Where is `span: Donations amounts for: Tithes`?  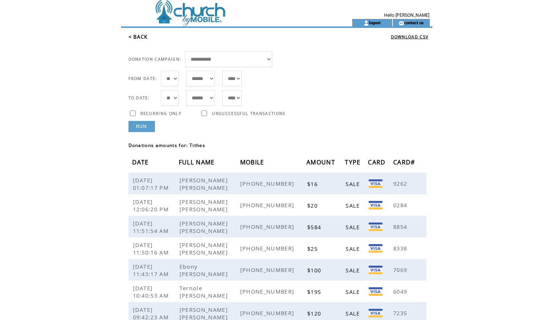
span: Donations amounts for: Tithes is located at coordinates (167, 145).